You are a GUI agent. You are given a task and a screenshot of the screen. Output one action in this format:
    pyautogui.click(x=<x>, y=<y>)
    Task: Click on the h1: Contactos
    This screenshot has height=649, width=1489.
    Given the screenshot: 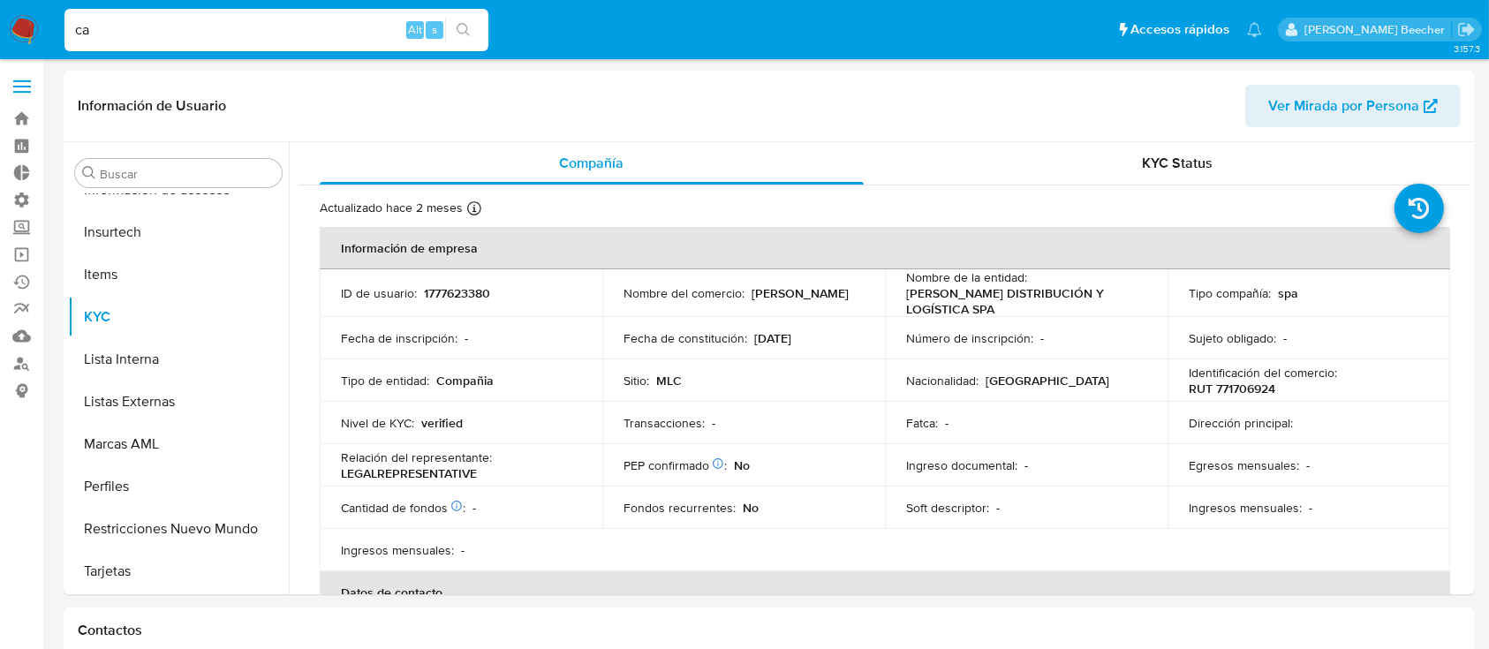 What is the action you would take?
    pyautogui.click(x=769, y=630)
    